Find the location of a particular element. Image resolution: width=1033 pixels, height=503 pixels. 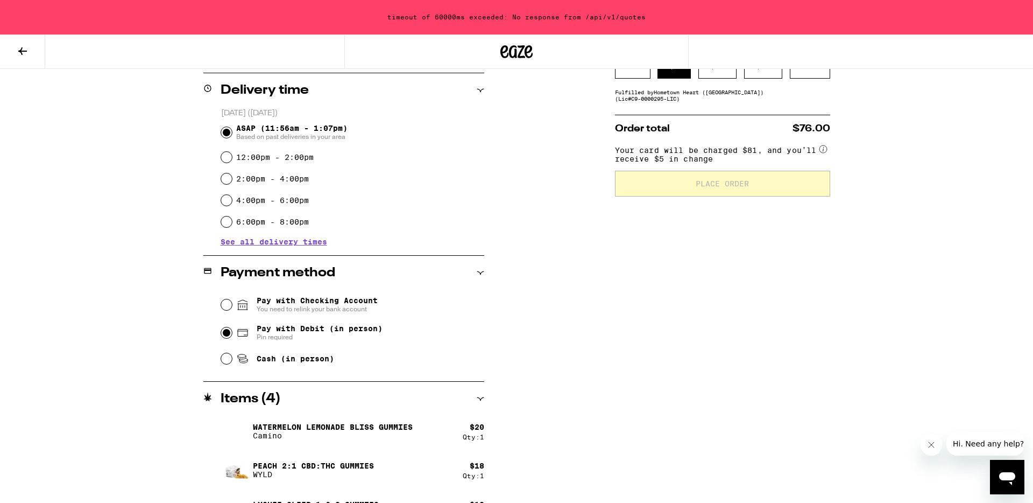

p: Peach 2:1 CBD:THC Gummies is located at coordinates (313, 465).